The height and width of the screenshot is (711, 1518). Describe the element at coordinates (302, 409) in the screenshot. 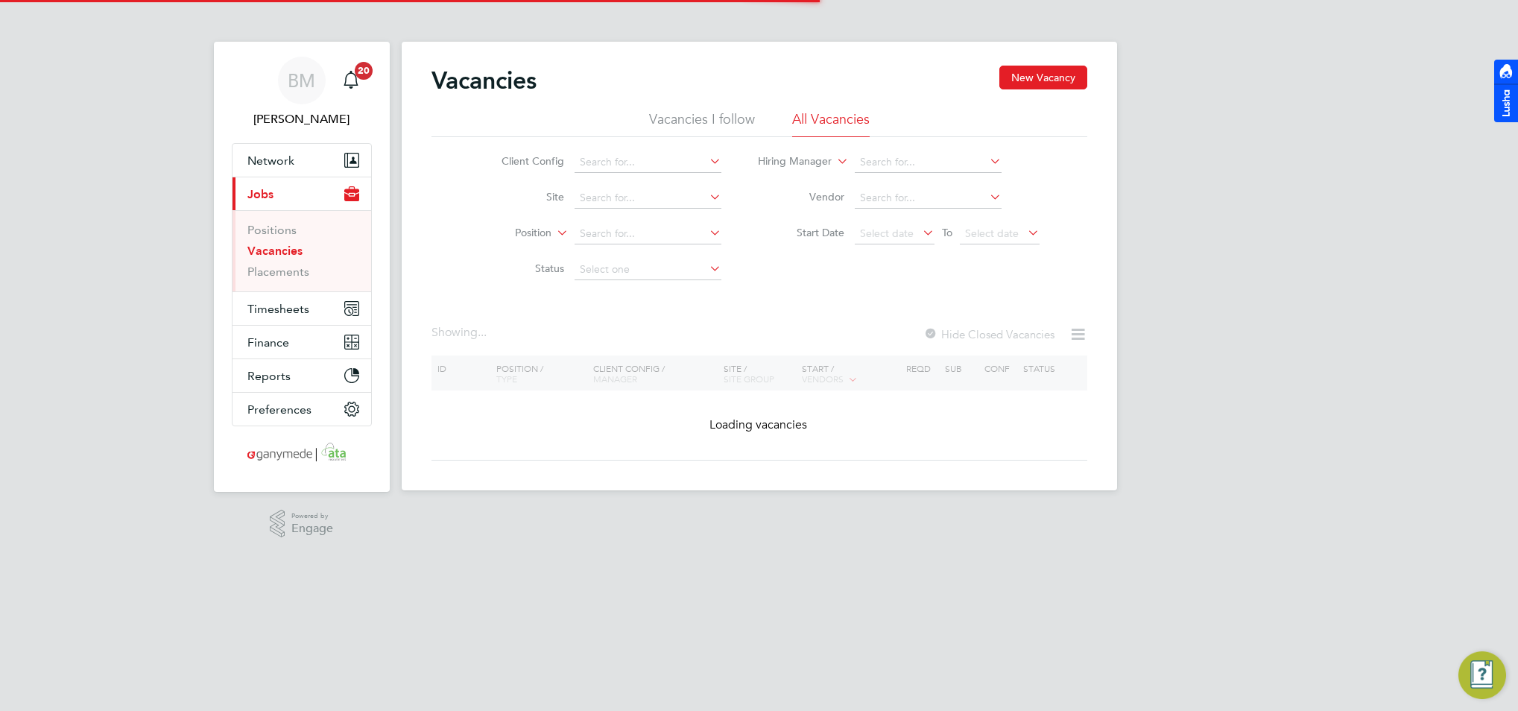

I see `button: Preferences` at that location.